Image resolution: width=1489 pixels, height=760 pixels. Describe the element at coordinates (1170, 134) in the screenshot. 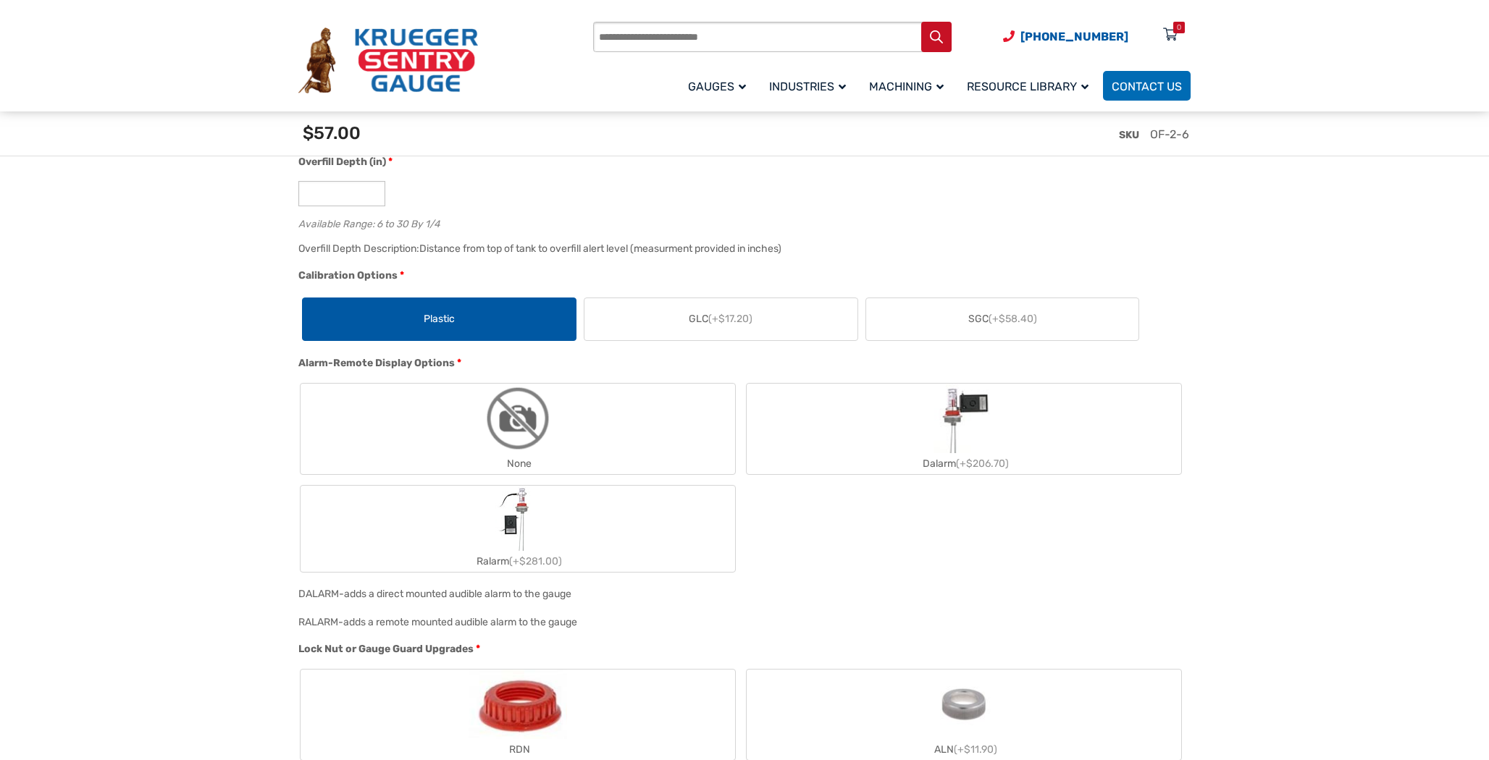

I see `span: OF-2-6` at that location.